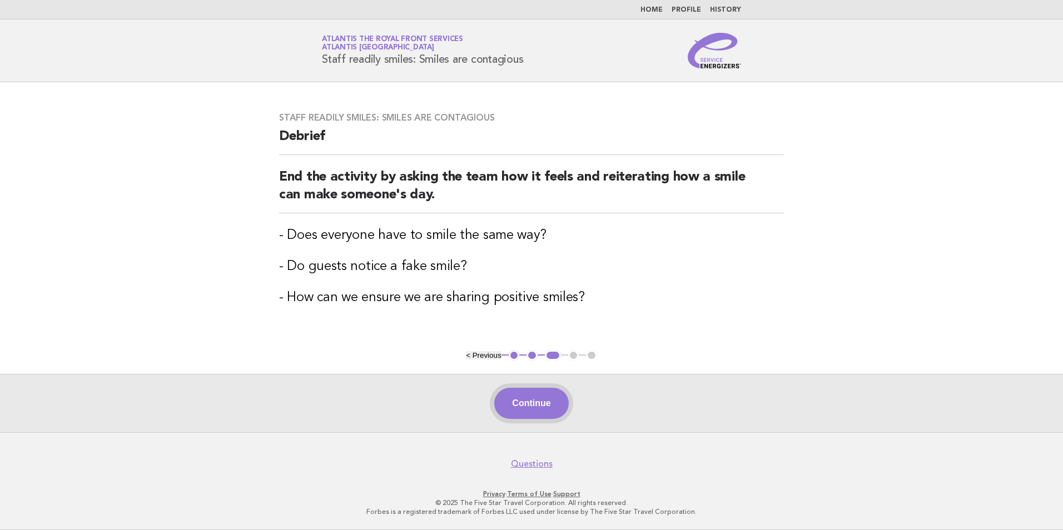 The image size is (1063, 530). Describe the element at coordinates (531, 512) in the screenshot. I see `p: Forbes is a registered trademark of Forbes LLC used under license by The Five Star Travel Corpora...` at that location.